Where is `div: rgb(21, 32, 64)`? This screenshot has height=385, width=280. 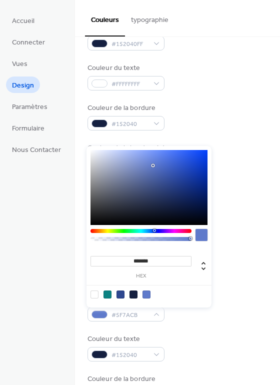
div: rgb(21, 32, 64) is located at coordinates (134, 295).